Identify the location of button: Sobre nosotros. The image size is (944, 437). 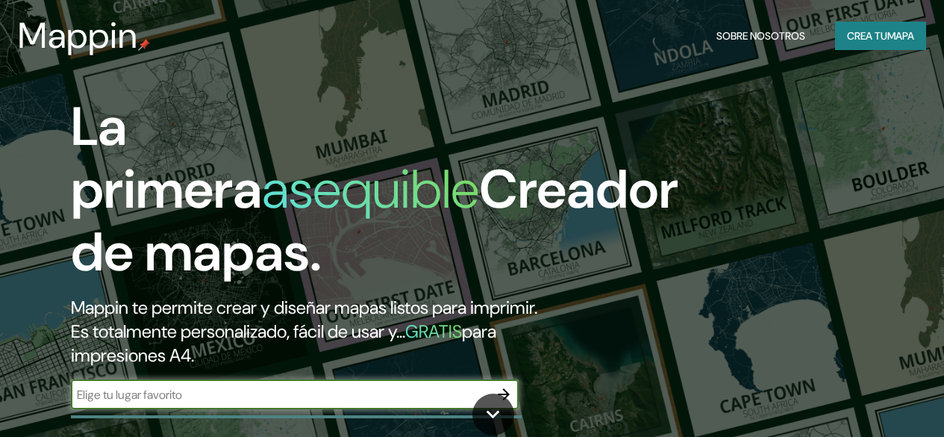
(760, 36).